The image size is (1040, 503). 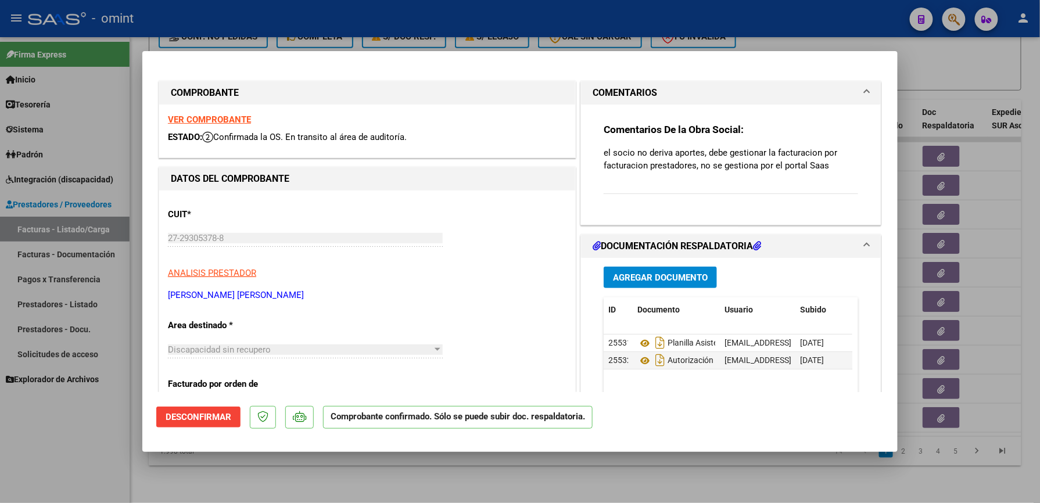 What do you see at coordinates (758, 310) in the screenshot?
I see `datatable-header-cell: Usuario` at bounding box center [758, 310].